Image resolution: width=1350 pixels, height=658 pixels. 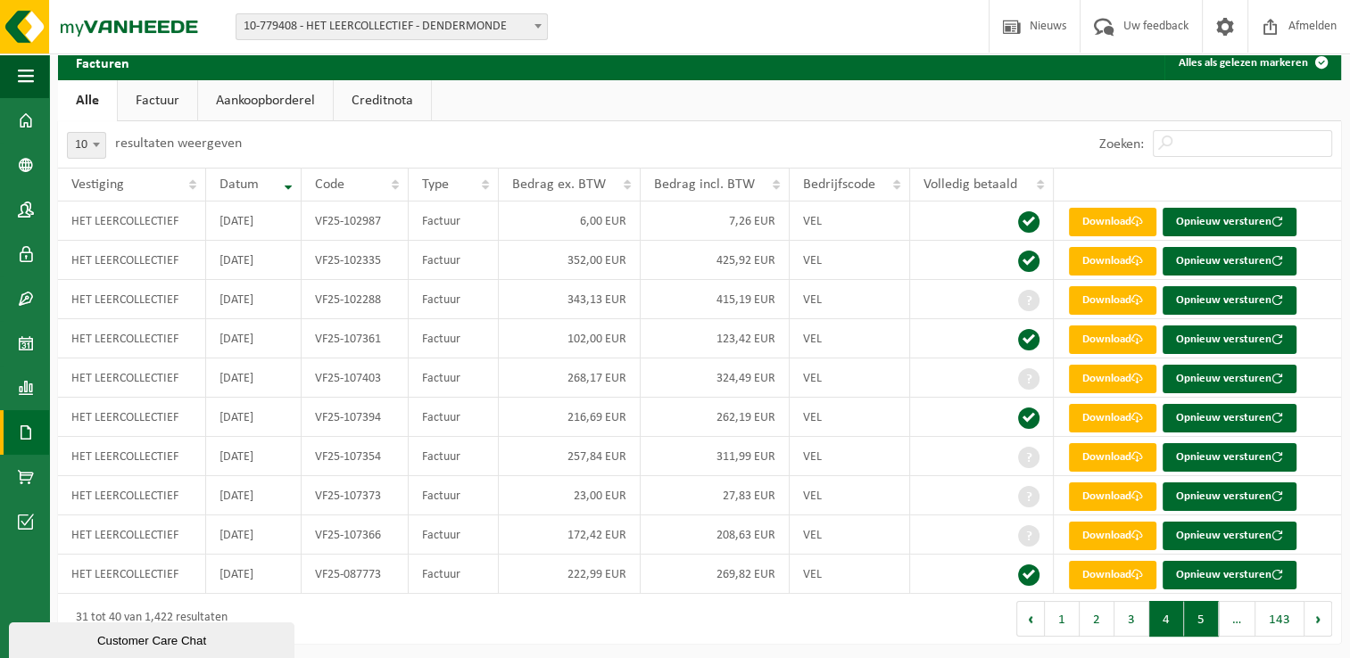 I want to click on td: VF25-107354, so click(x=354, y=457).